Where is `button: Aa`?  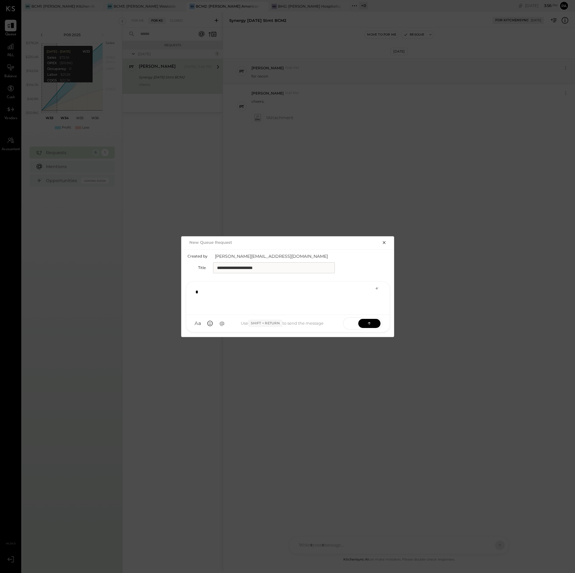
button: Aa is located at coordinates (198, 324).